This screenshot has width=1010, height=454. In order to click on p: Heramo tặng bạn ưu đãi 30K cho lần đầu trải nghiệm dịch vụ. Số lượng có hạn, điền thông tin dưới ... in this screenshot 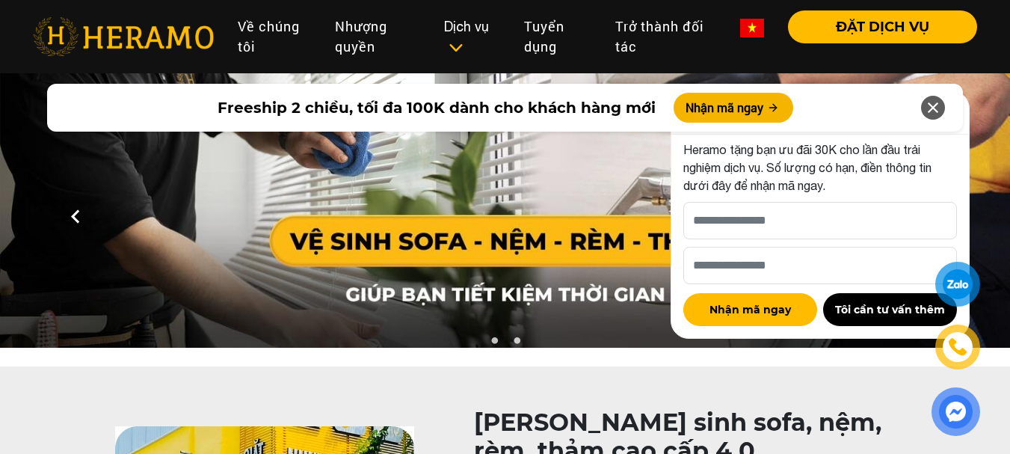, I will do `click(820, 167)`.